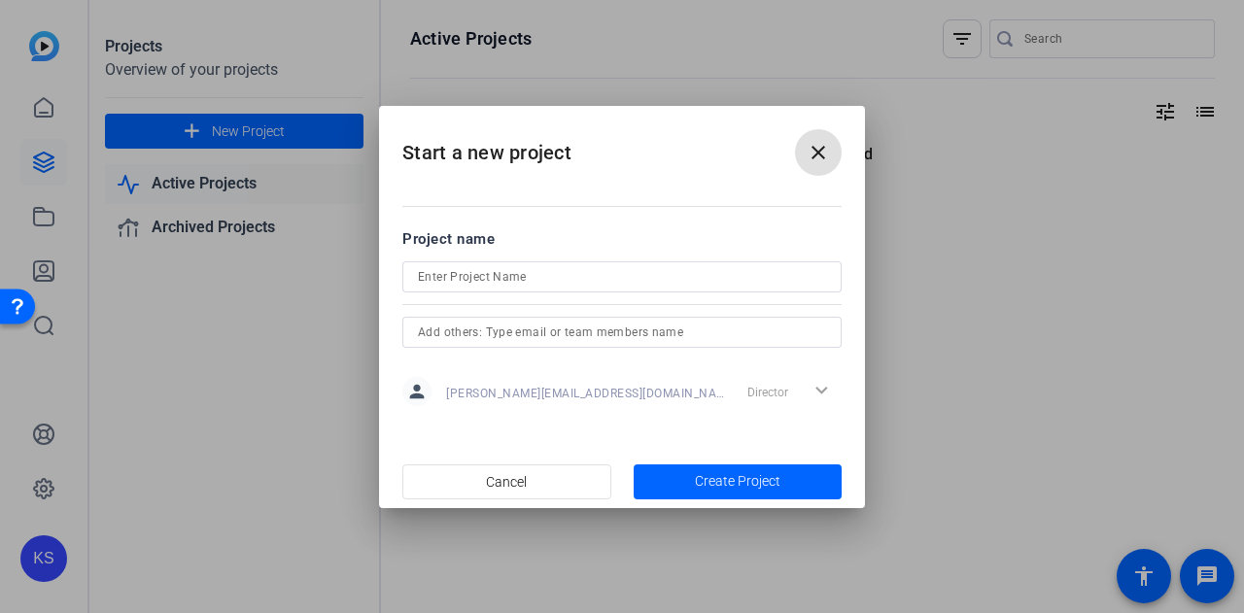 The image size is (1244, 613). What do you see at coordinates (622, 277) in the screenshot?
I see `input: Enter Project Name` at bounding box center [622, 277].